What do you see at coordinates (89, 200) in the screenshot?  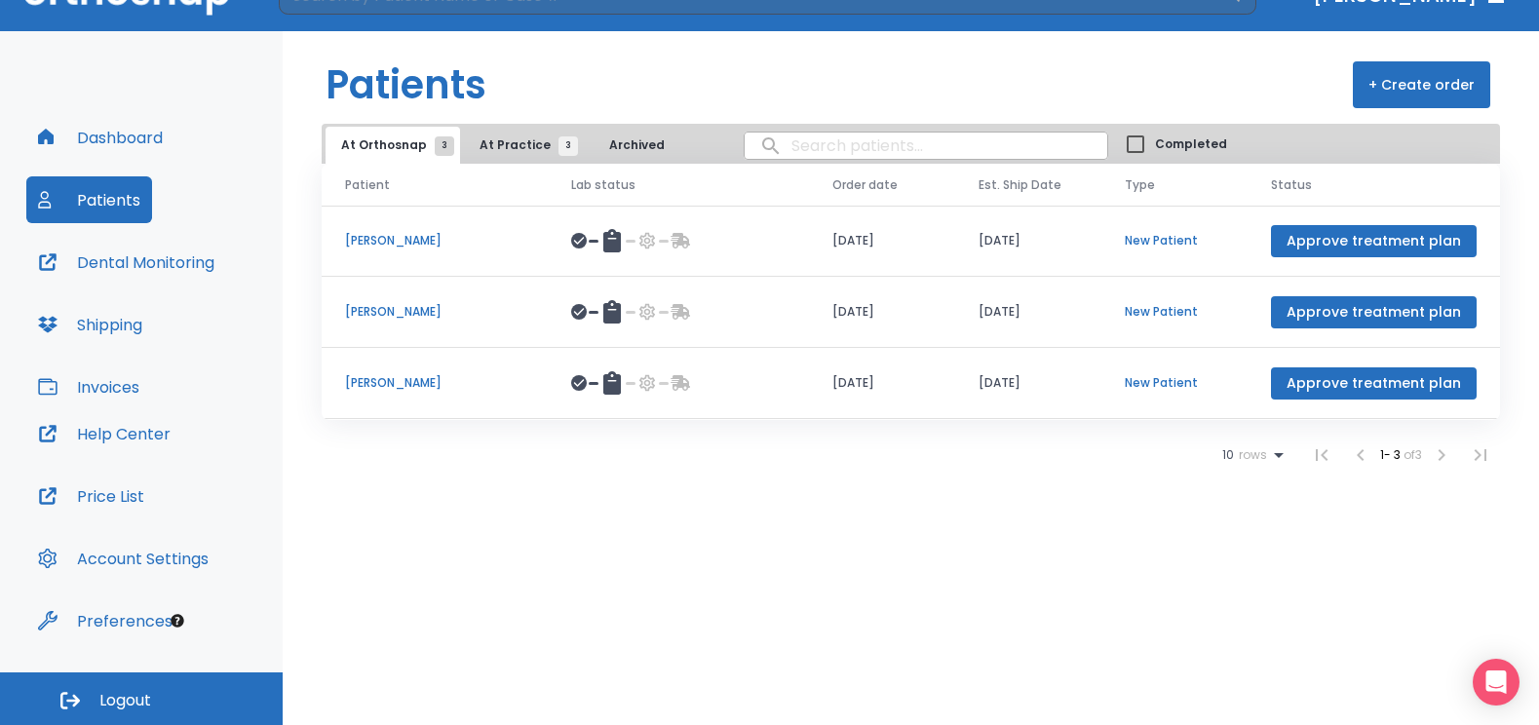 I see `button: Patients` at bounding box center [89, 200].